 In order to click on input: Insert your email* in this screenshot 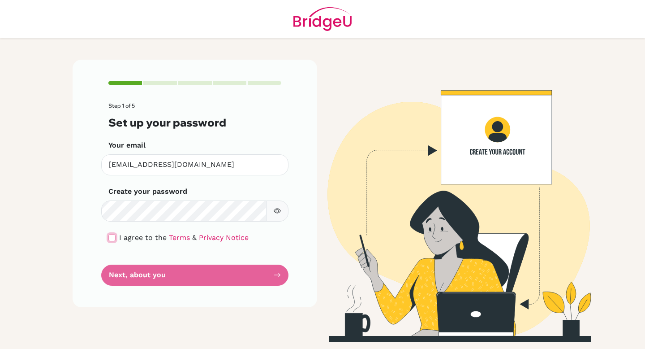, I will do `click(195, 165)`.